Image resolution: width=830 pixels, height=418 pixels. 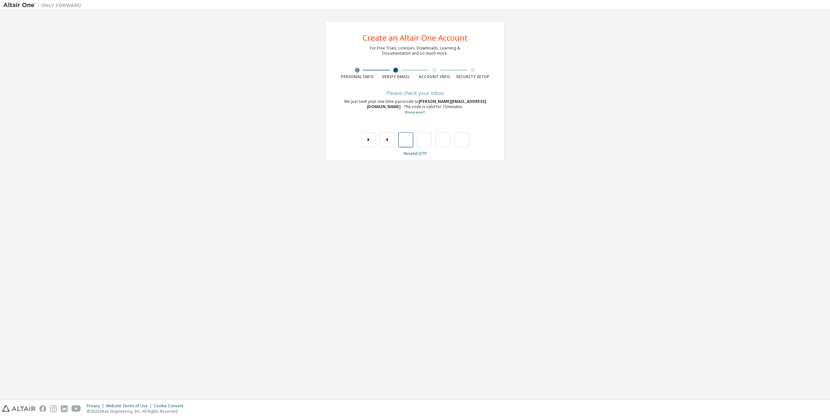 I want to click on div: We just sent your one-time passcode to . The code is valid for 15 minutes., so click(x=415, y=107).